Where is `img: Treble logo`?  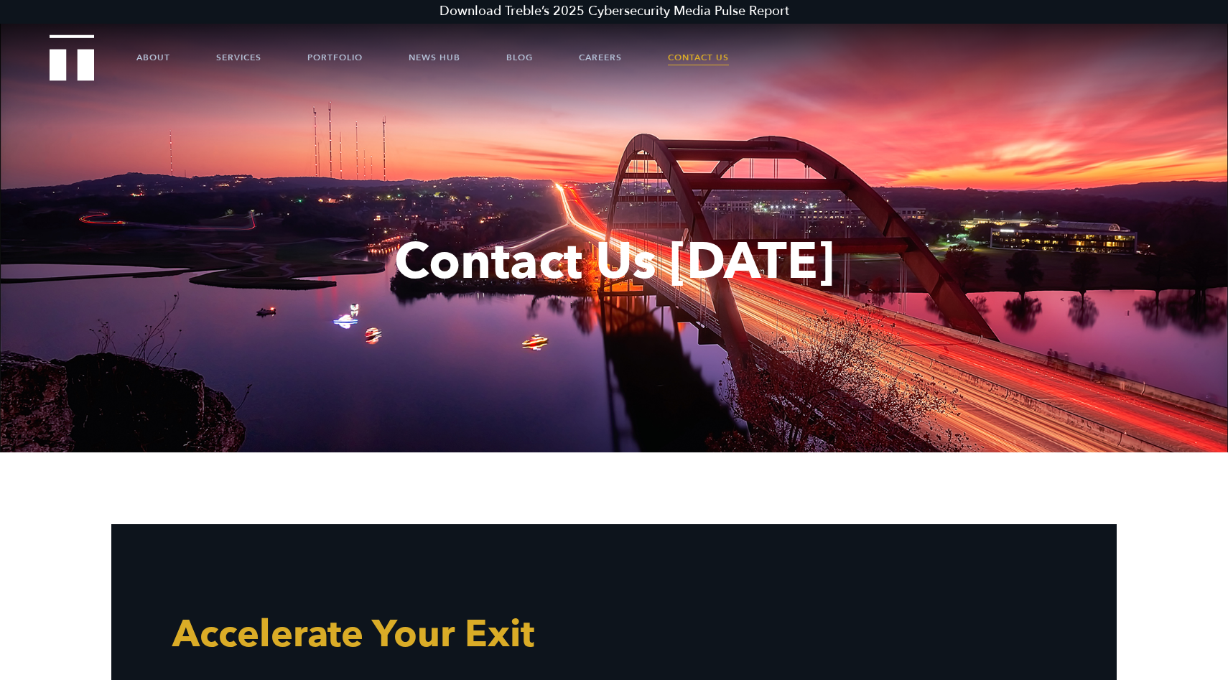
img: Treble logo is located at coordinates (72, 57).